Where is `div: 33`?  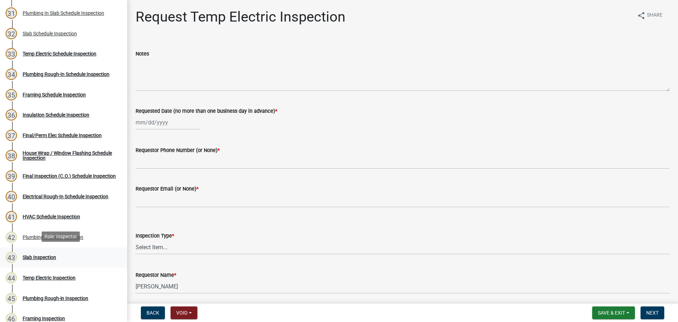 div: 33 is located at coordinates (11, 54).